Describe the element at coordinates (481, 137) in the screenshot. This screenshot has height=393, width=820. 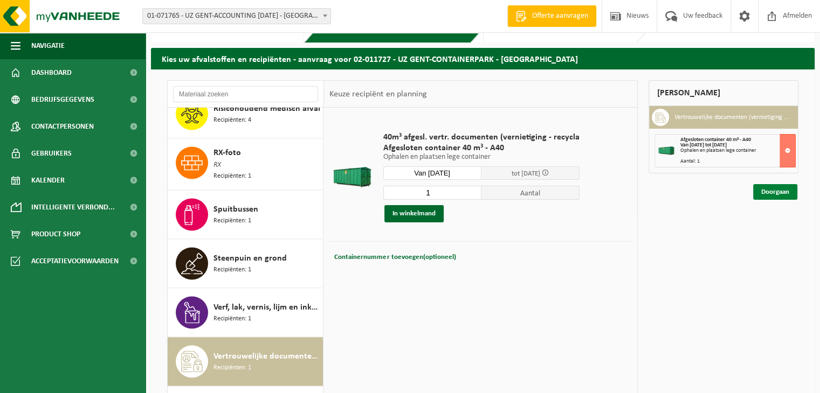
I see `span: 40m³ afgesl. vertr. documenten (vernietiging - recycla` at that location.